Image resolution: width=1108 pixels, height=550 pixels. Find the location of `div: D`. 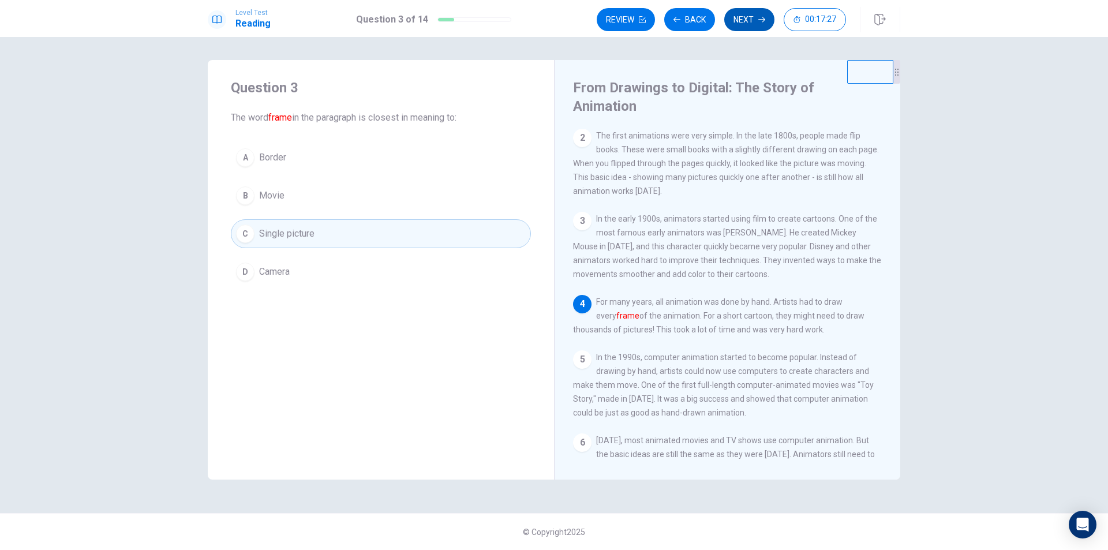

div: D is located at coordinates (245, 272).